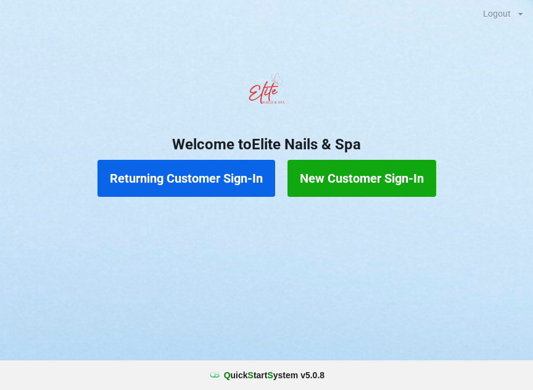  What do you see at coordinates (186, 178) in the screenshot?
I see `button: Returning Customer Sign-In` at bounding box center [186, 178].